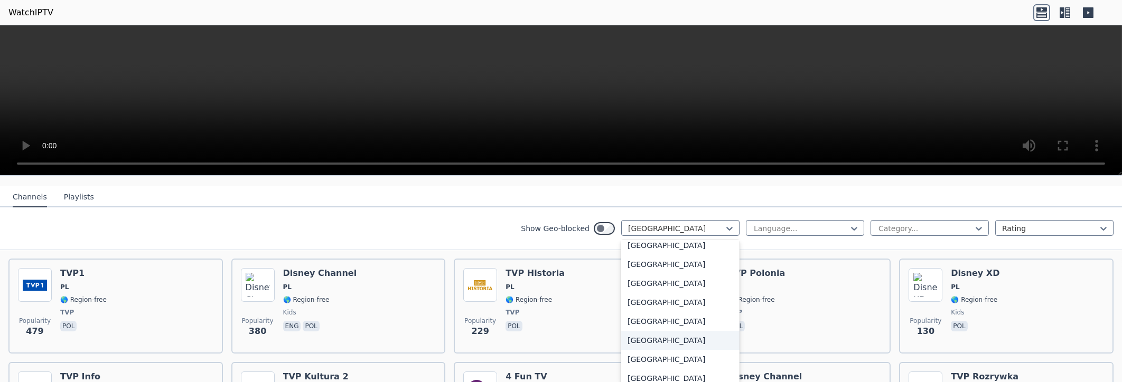 The width and height of the screenshot is (1122, 382). What do you see at coordinates (555, 229) in the screenshot?
I see `label: Show Geo-blocked` at bounding box center [555, 229].